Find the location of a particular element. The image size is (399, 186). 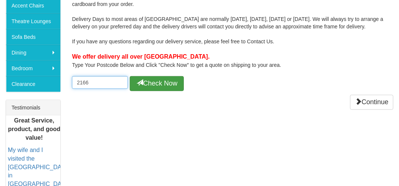

input: Enter Postcode is located at coordinates (100, 82).